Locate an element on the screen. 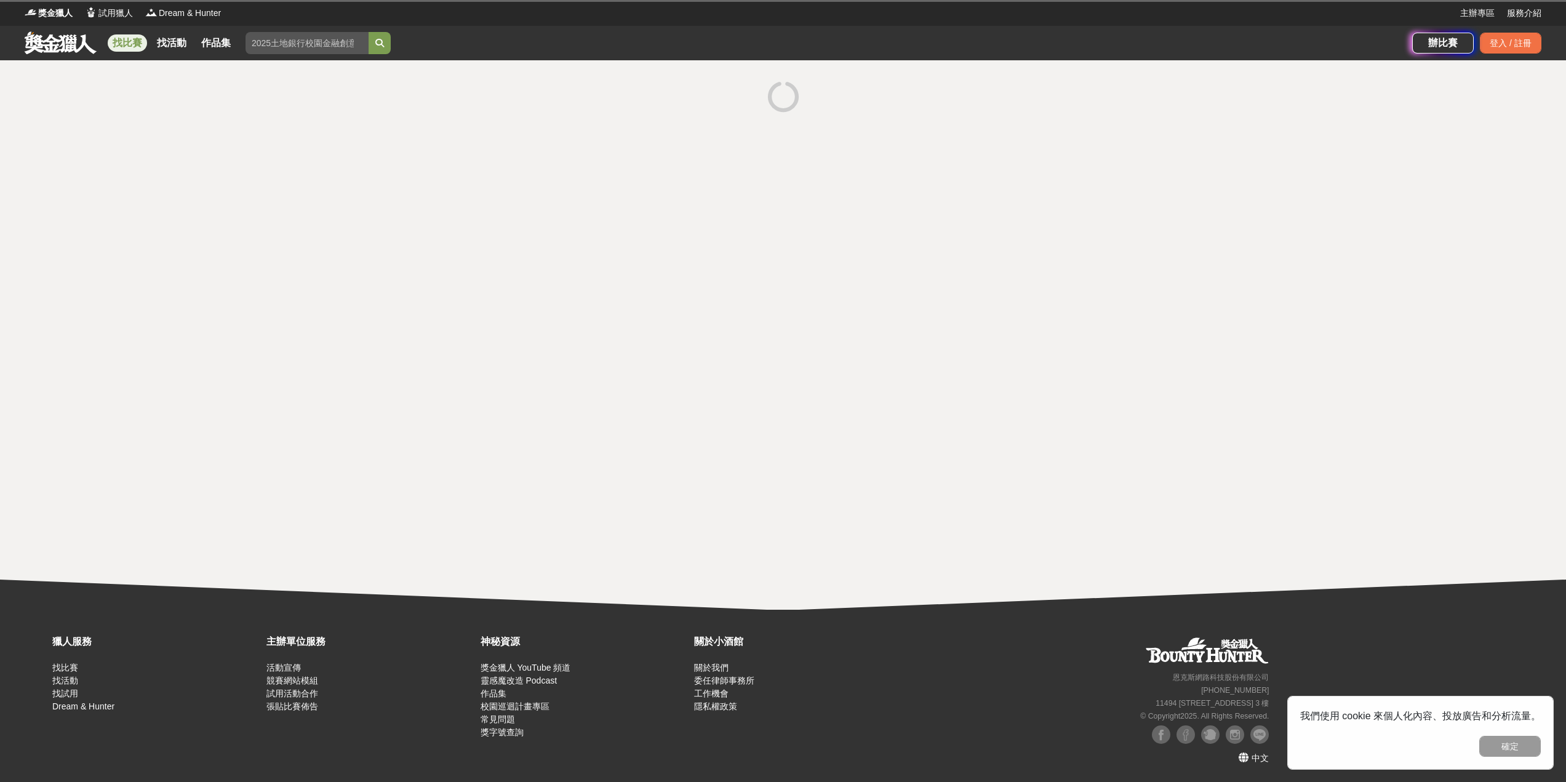 This screenshot has width=1566, height=782. small: © Copyright 2025 . All Rights Reserved. is located at coordinates (1204, 716).